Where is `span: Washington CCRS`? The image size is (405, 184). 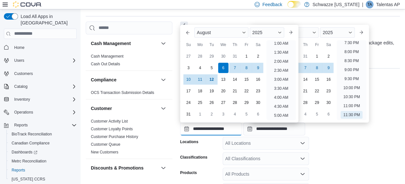 span: Washington CCRS is located at coordinates (43, 179).